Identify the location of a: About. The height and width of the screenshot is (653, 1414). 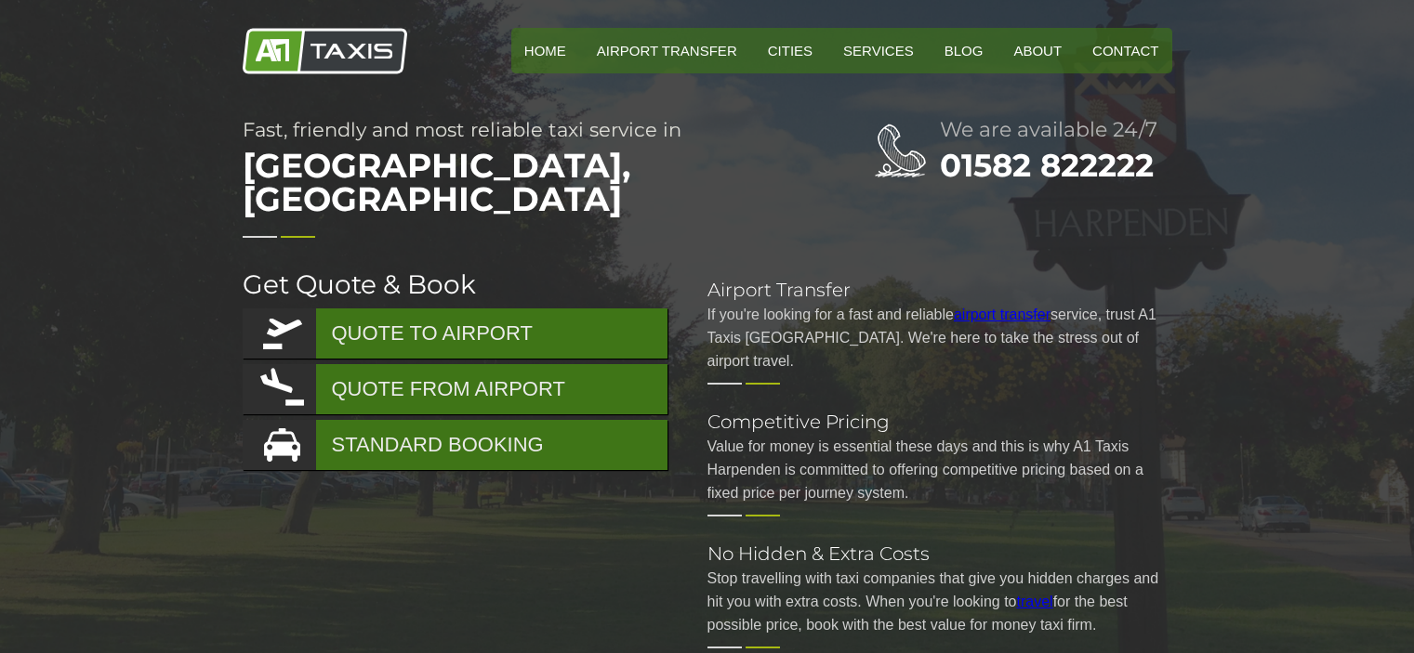
(1037, 50).